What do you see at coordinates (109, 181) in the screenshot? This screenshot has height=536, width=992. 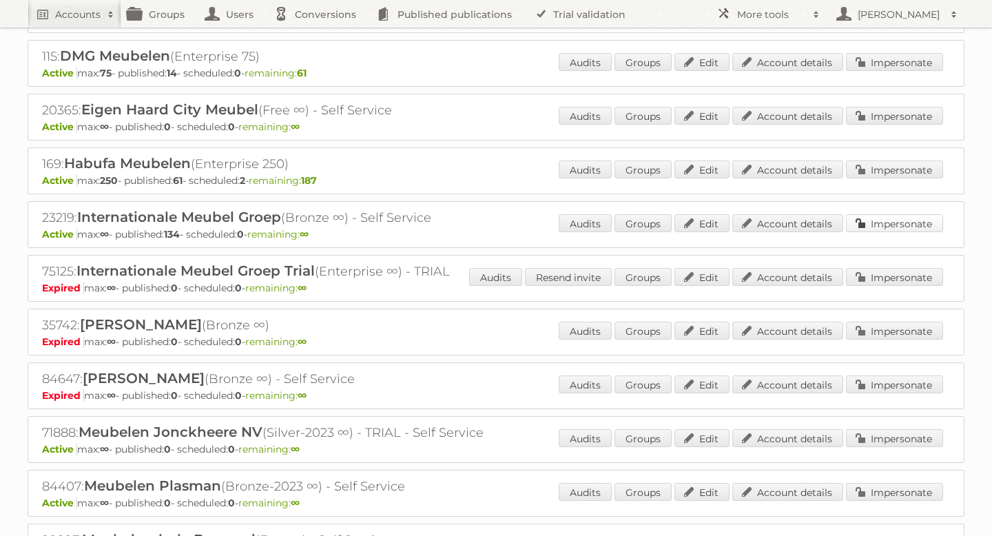 I see `strong: 250` at bounding box center [109, 181].